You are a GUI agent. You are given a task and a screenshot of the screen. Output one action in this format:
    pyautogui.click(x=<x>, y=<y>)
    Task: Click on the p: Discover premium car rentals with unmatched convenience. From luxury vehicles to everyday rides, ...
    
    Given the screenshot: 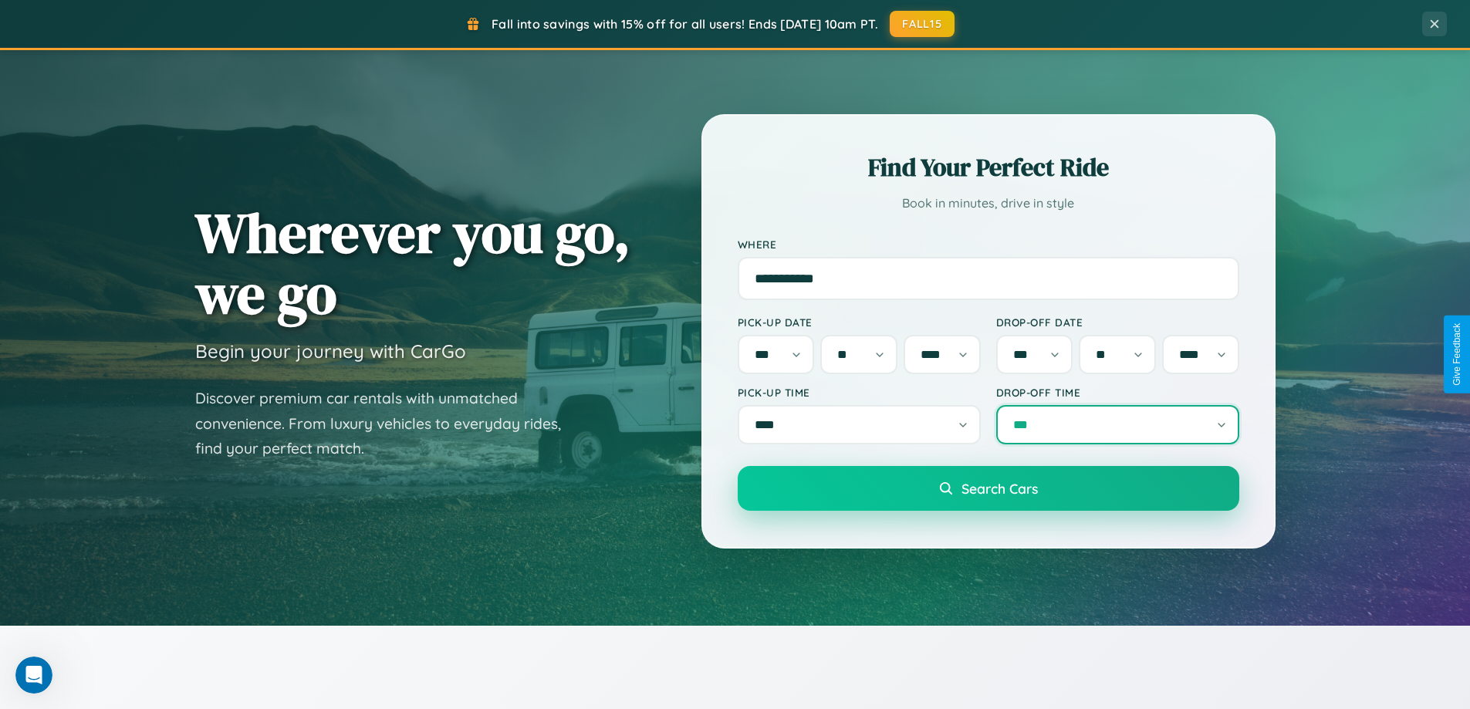 What is the action you would take?
    pyautogui.click(x=388, y=424)
    